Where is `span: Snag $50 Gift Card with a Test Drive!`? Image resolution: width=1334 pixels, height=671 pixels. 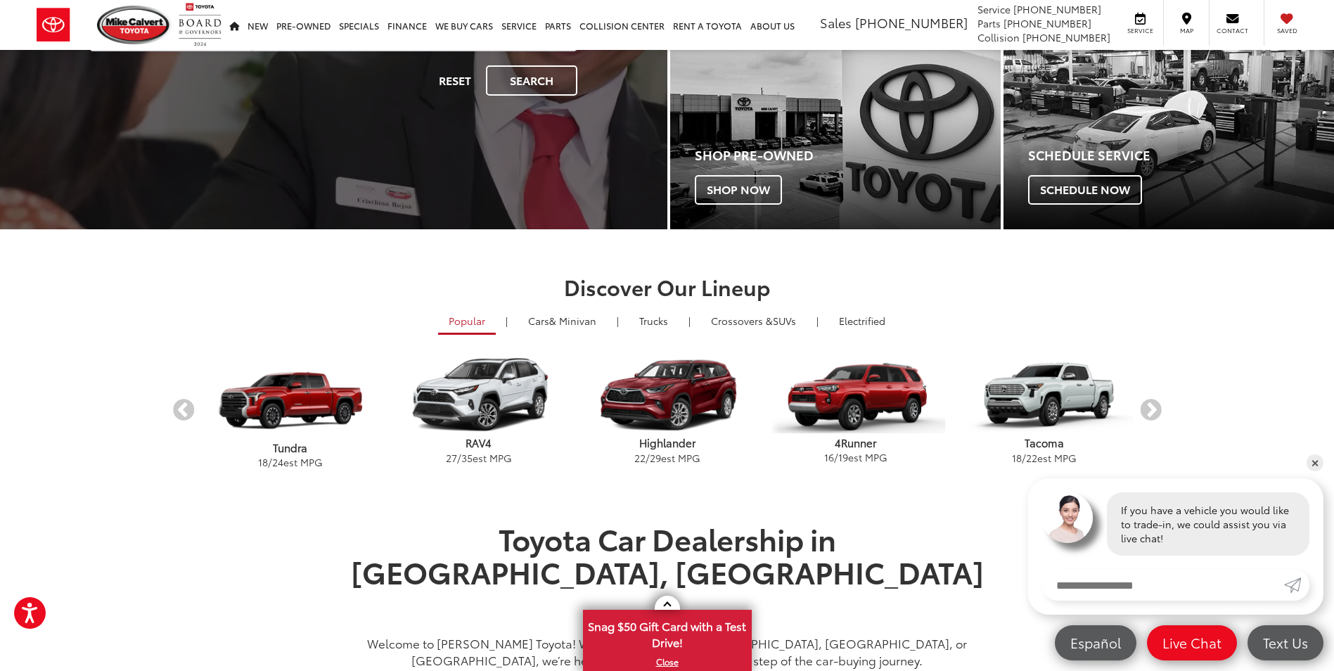 span: Snag $50 Gift Card with a Test Drive! is located at coordinates (667, 632).